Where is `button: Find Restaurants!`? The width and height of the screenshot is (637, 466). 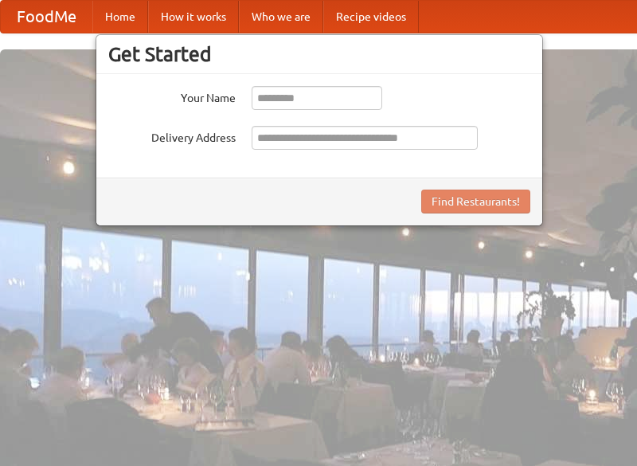
button: Find Restaurants! is located at coordinates (475, 201).